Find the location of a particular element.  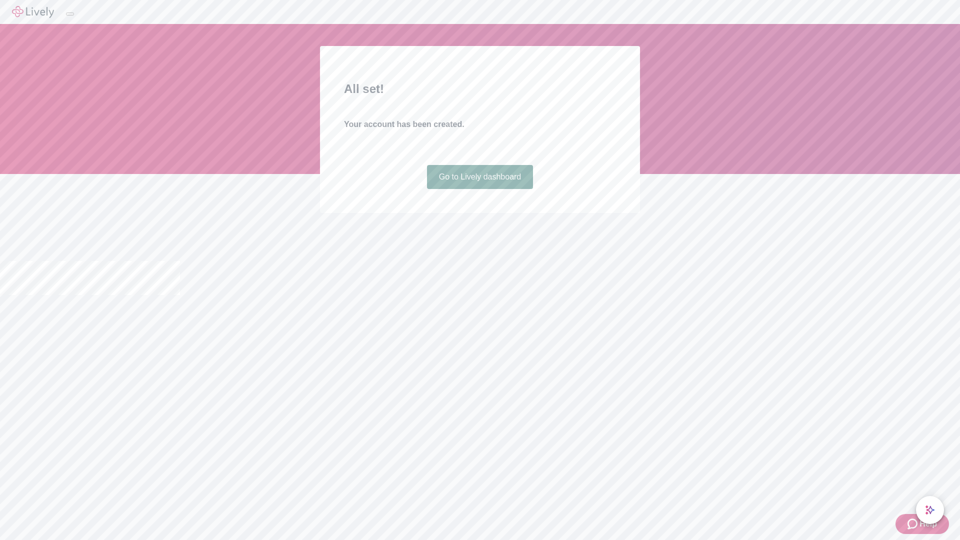

button: Log out is located at coordinates (70, 14).